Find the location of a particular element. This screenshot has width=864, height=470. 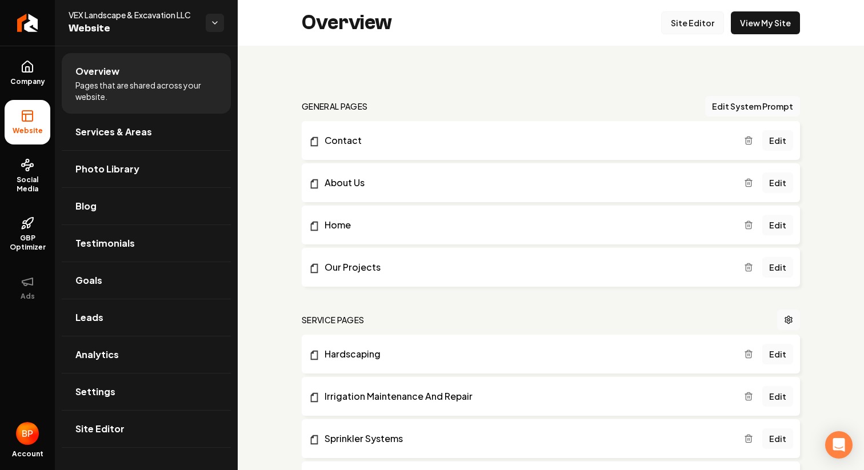

a: Social Media is located at coordinates (27, 176).